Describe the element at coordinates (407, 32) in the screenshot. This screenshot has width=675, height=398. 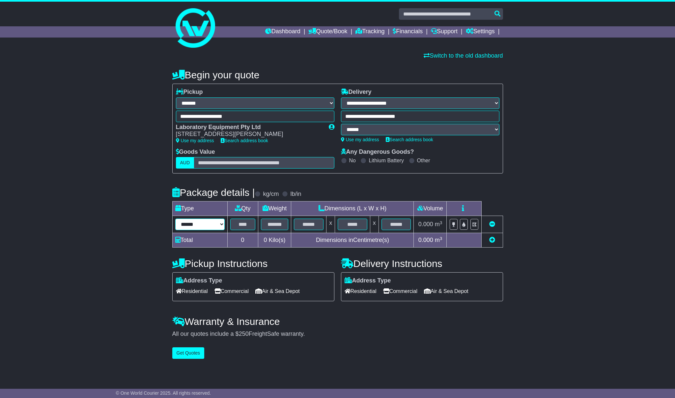
I see `a: Financials` at that location.